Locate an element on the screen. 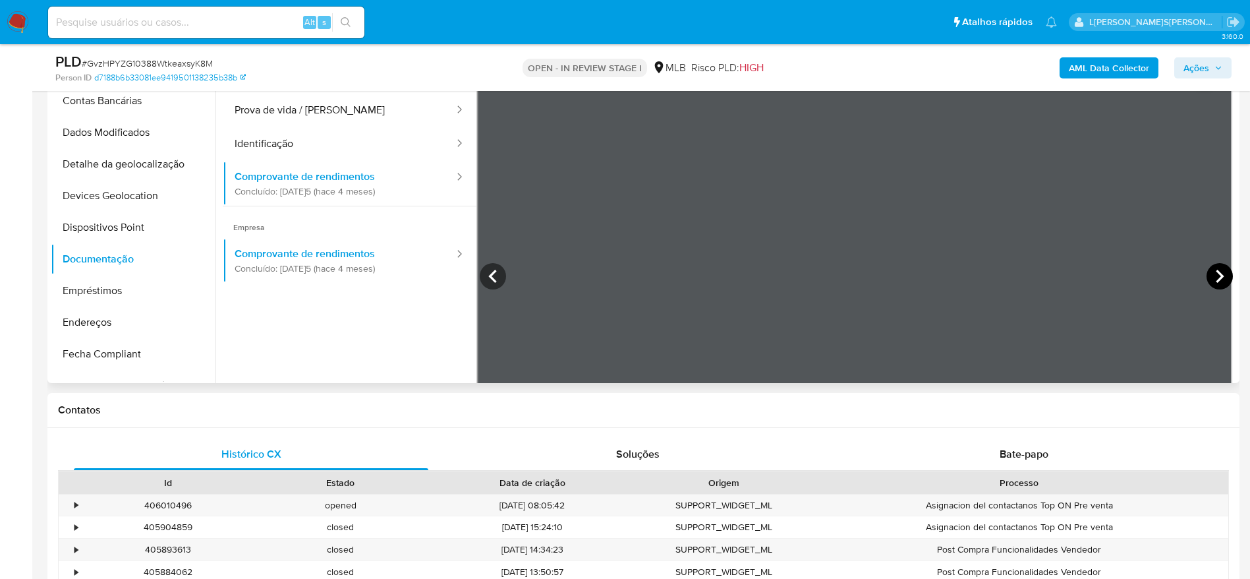  button: Devices Geolocation is located at coordinates (133, 196).